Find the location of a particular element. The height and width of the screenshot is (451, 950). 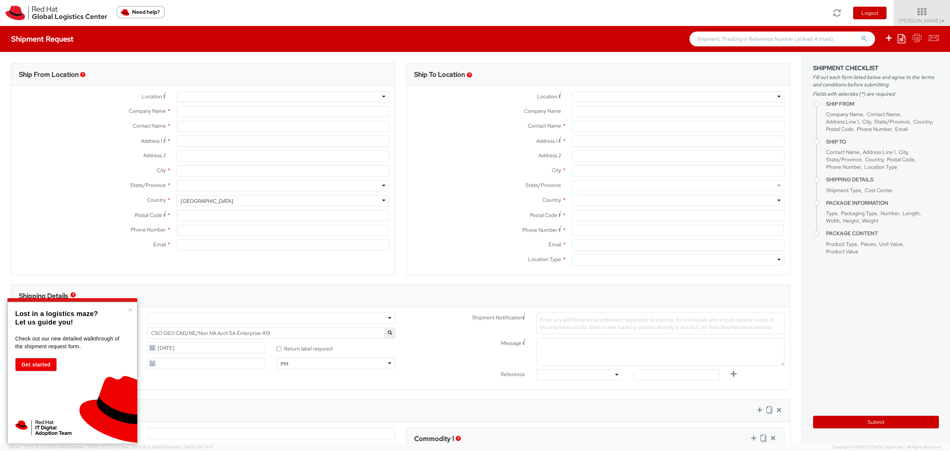

h4: Package Information is located at coordinates (883, 203).